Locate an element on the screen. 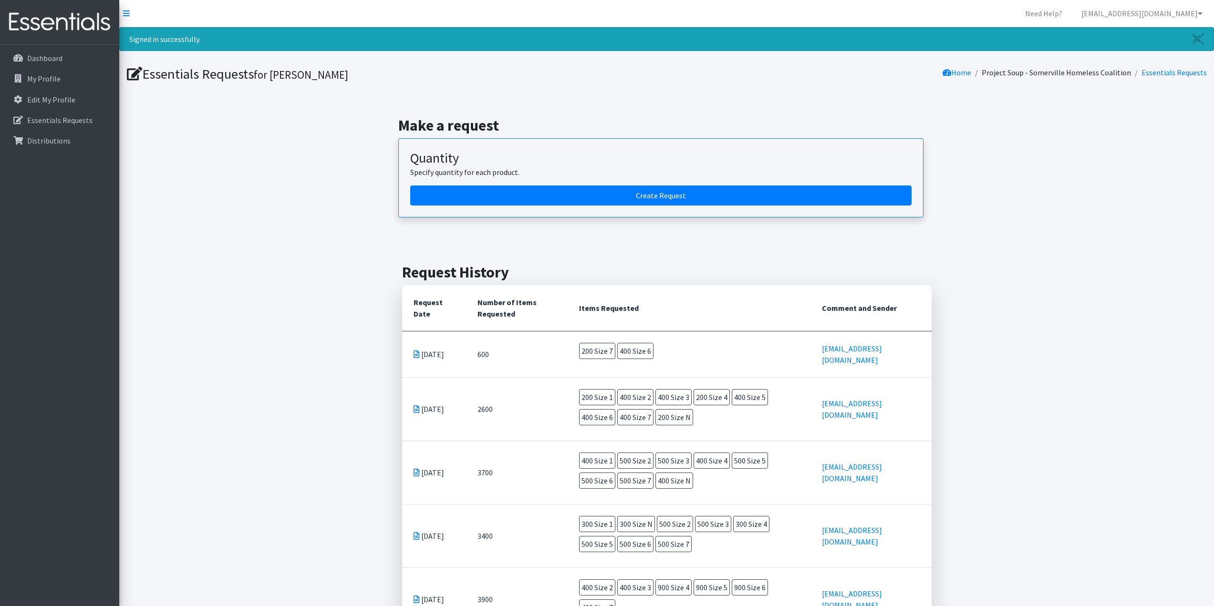 This screenshot has height=606, width=1214. a: Edit My Profile is located at coordinates (60, 100).